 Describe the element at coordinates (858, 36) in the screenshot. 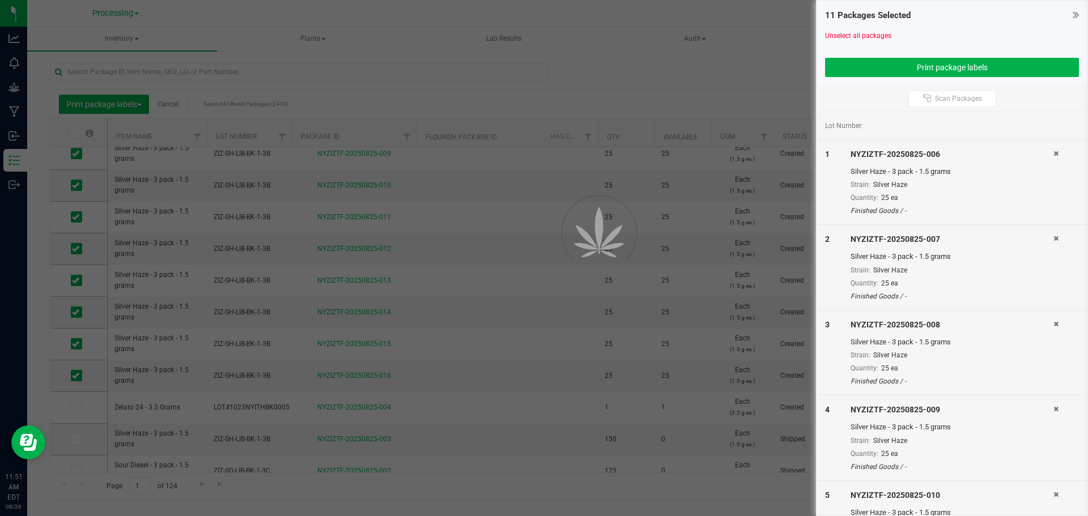

I see `a: Unselect all packages` at that location.